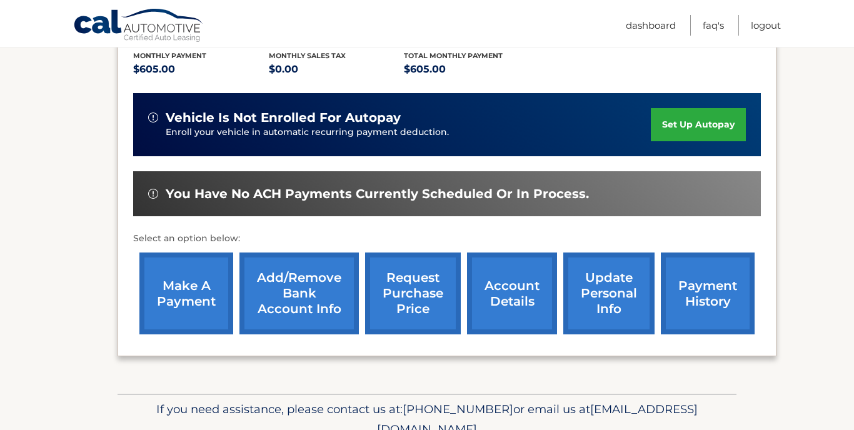 The height and width of the screenshot is (430, 854). What do you see at coordinates (336, 69) in the screenshot?
I see `p: $0.00` at bounding box center [336, 69].